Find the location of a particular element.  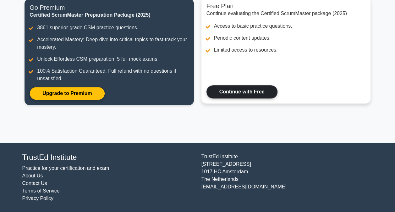

a: Practice for your certification and exam is located at coordinates (66, 168).